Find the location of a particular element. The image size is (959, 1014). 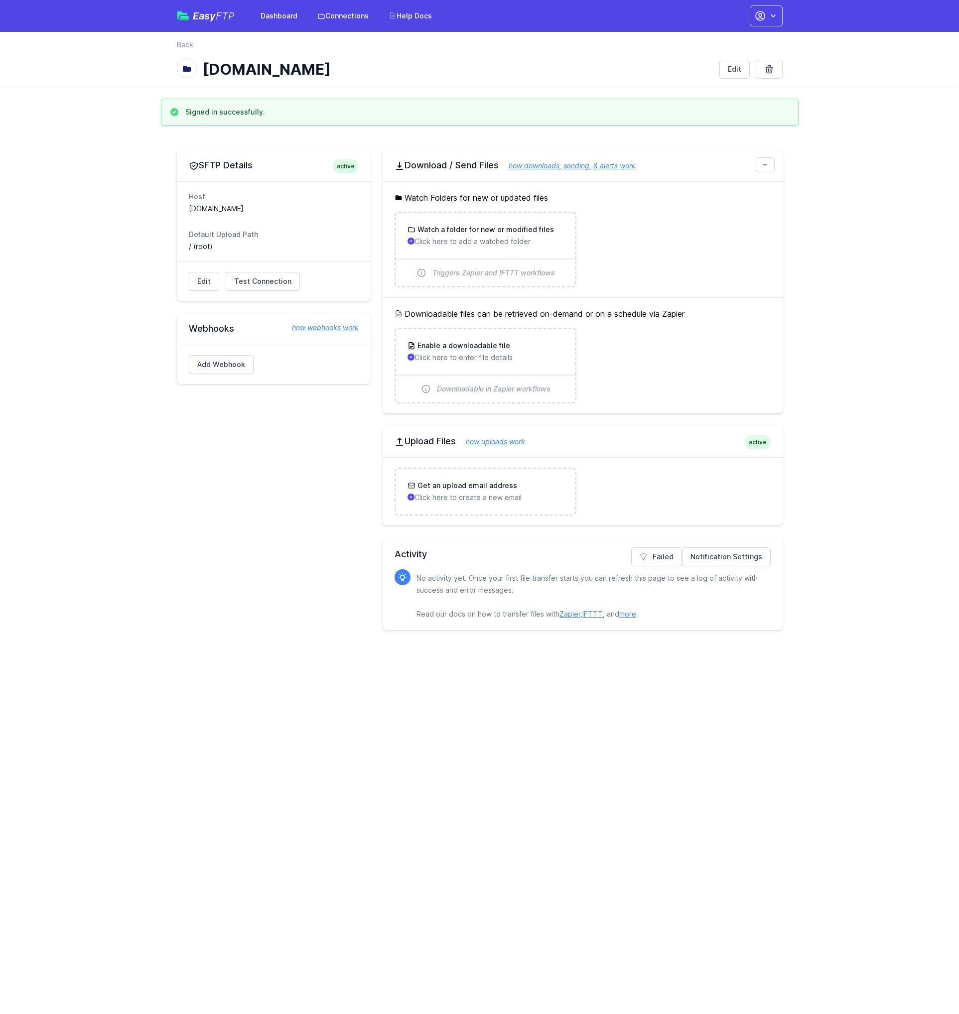

span: Downloadable in Zapier workflows is located at coordinates (493, 389).